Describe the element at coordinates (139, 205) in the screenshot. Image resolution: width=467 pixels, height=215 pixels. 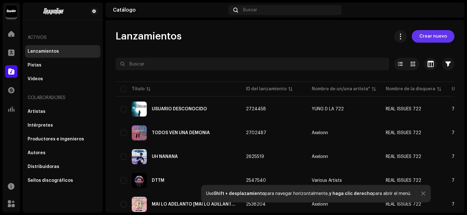
I see `img: fea8fdc1-224d-402b-b709-e5b5f30021ab` at that location.